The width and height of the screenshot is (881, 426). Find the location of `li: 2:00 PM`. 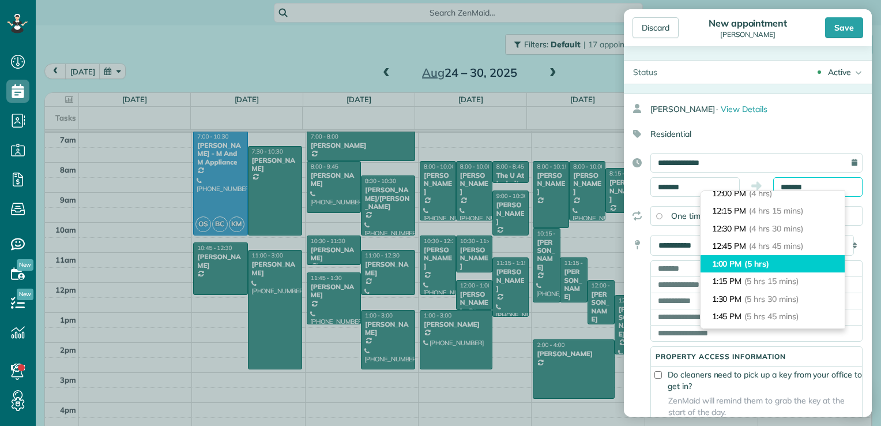

li: 2:00 PM is located at coordinates (773, 334).